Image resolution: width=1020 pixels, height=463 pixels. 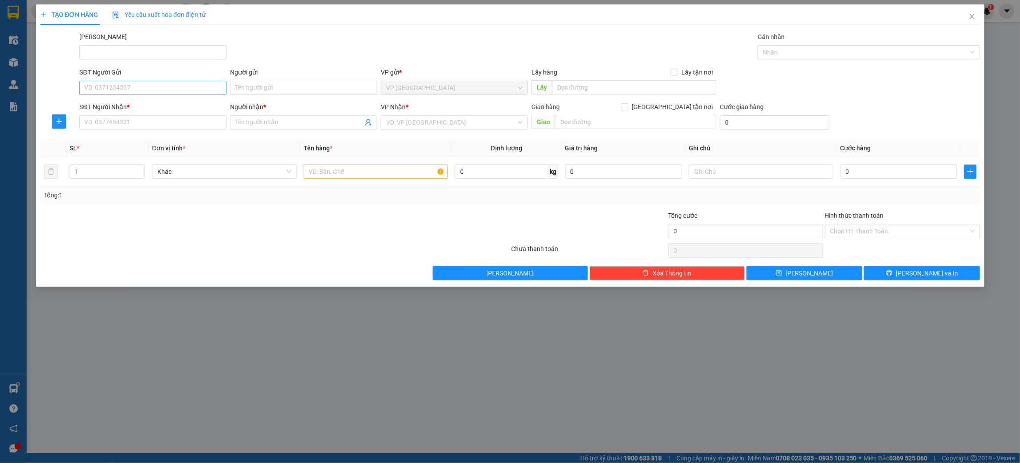 I want to click on span: Tên hàng, so click(x=317, y=148).